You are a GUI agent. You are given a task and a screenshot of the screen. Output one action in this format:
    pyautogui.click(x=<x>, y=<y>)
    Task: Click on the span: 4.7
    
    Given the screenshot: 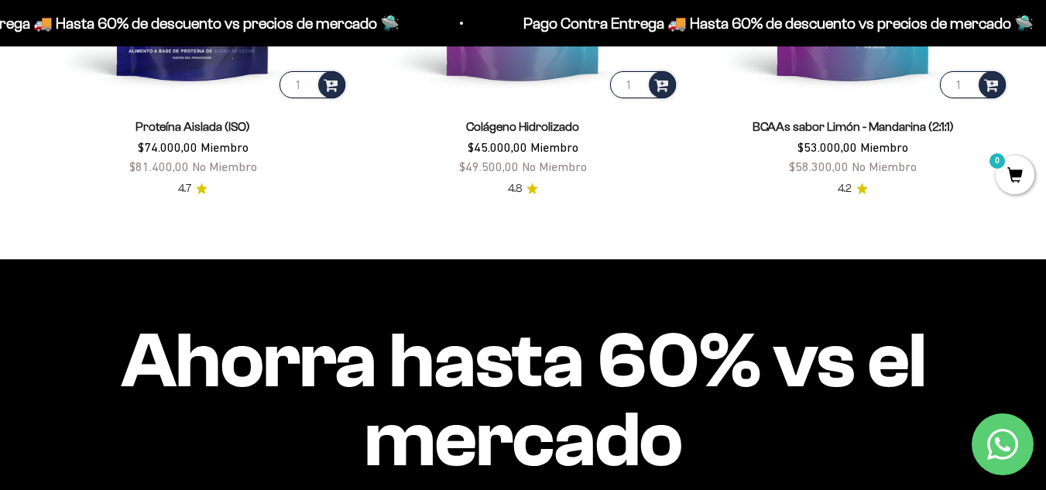 What is the action you would take?
    pyautogui.click(x=184, y=189)
    